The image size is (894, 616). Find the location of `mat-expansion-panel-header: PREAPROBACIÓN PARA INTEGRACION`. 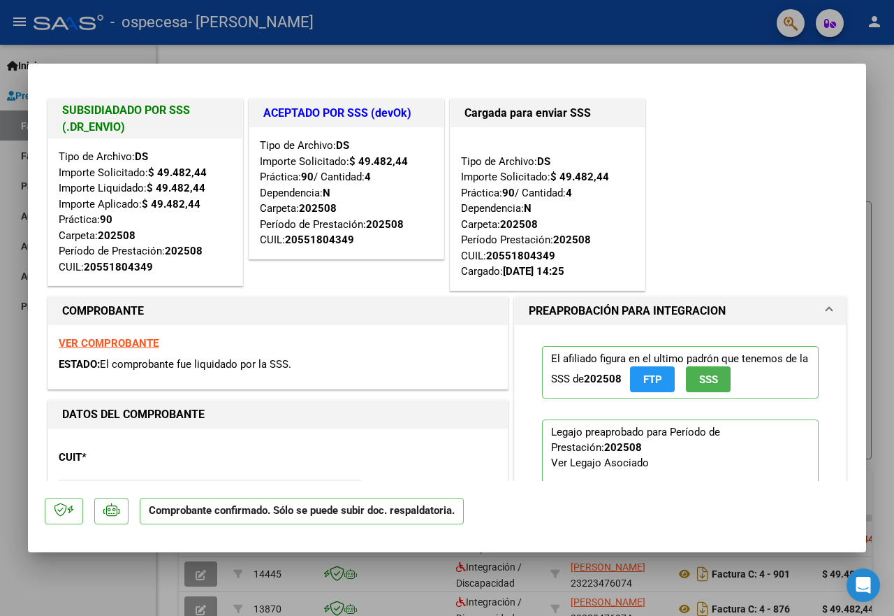

mat-expansion-panel-header: PREAPROBACIÓN PARA INTEGRACION is located at coordinates (681, 311).